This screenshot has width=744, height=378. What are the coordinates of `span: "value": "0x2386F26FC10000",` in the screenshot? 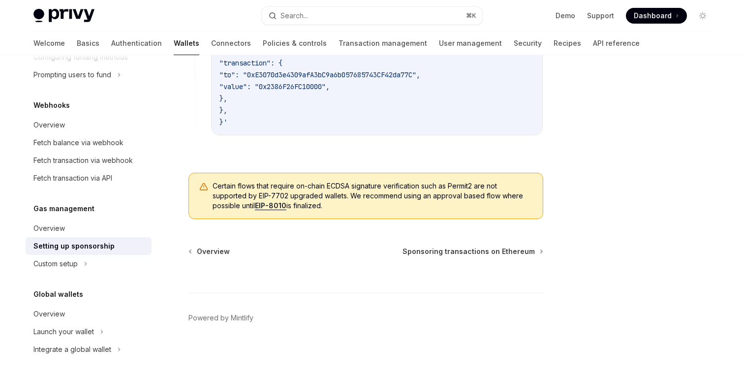 It's located at (275, 87).